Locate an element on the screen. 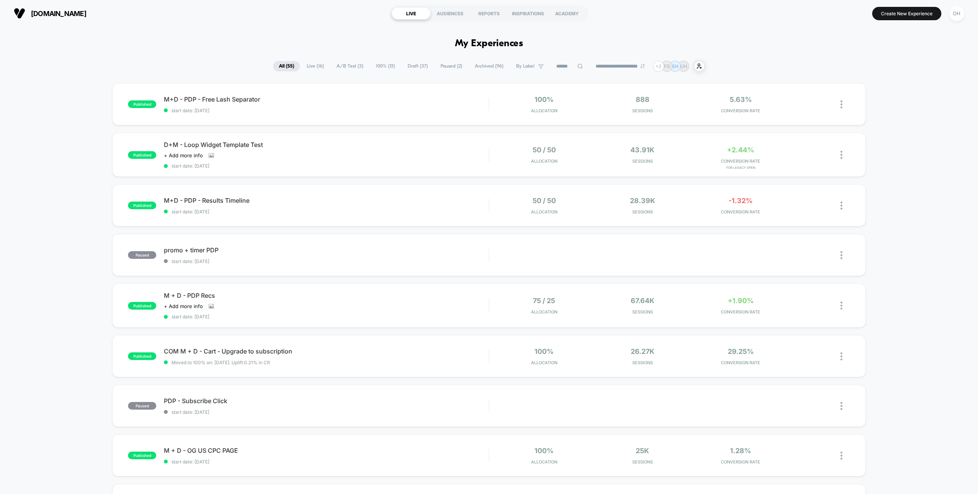  span: 75 / 25 is located at coordinates (544, 301).